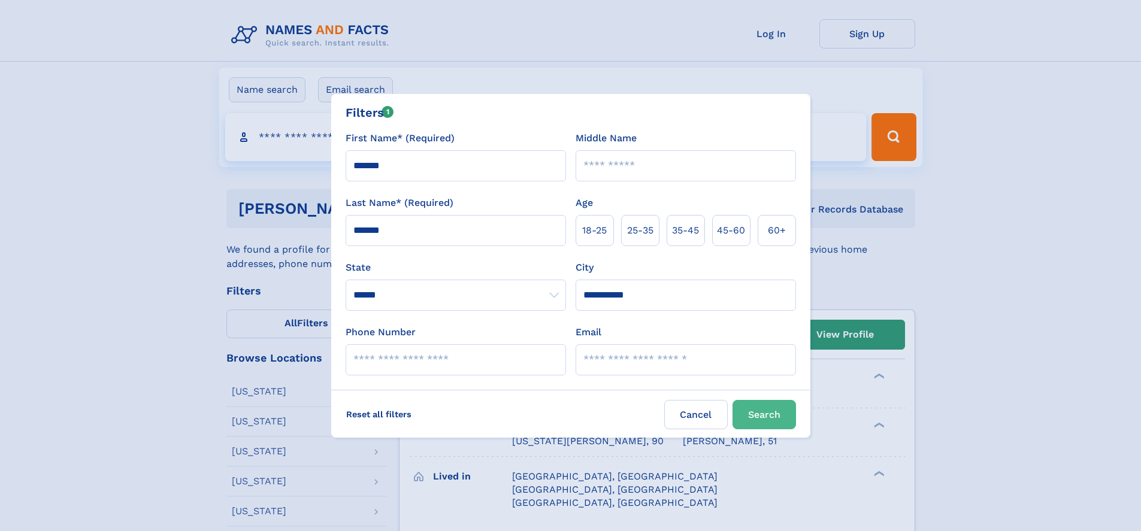  What do you see at coordinates (685, 231) in the screenshot?
I see `span: 35‑45` at bounding box center [685, 231].